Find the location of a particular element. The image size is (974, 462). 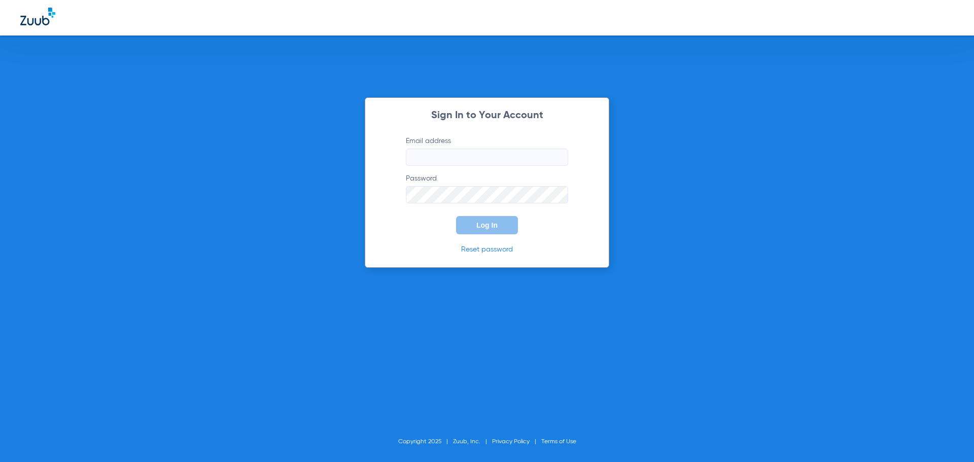

a: Reset password is located at coordinates (487, 249).